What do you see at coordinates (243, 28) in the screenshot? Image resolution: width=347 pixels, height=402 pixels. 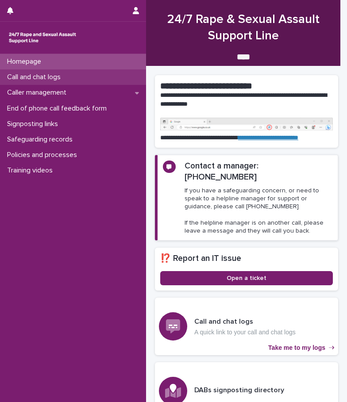 I see `h1: 24/7 Rape & Sexual Assault Support Line` at bounding box center [243, 28].